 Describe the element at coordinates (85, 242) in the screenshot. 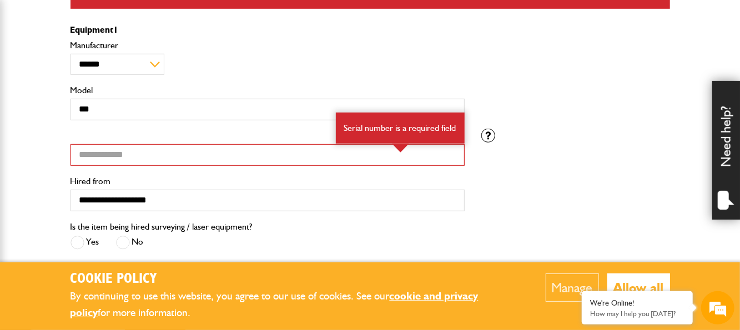

I see `label: Yes` at that location.